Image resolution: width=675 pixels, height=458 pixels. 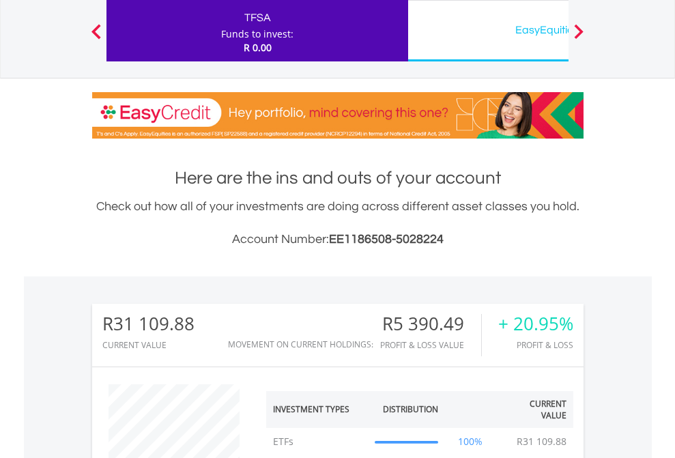 I want to click on h1: Here are the ins and outs of your account, so click(x=338, y=178).